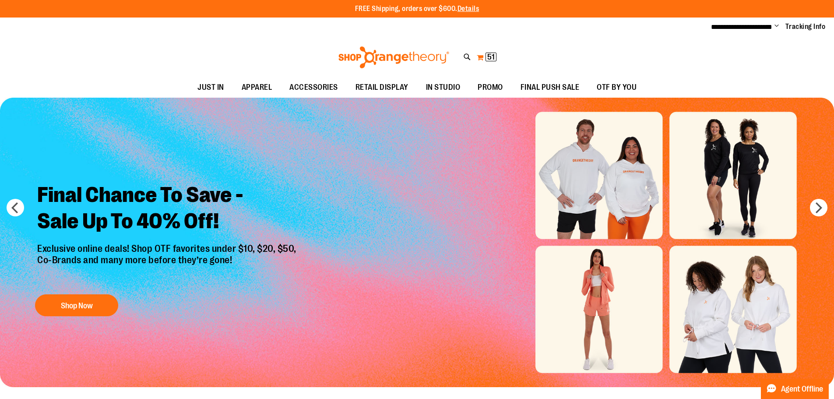 This screenshot has height=399, width=834. What do you see at coordinates (490, 87) in the screenshot?
I see `span: PROMO` at bounding box center [490, 87].